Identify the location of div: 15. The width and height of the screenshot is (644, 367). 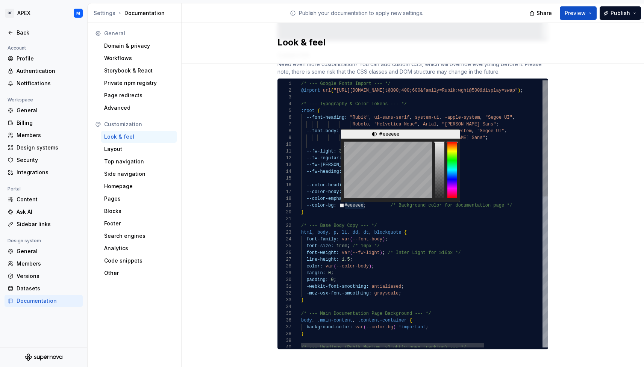
(285, 179).